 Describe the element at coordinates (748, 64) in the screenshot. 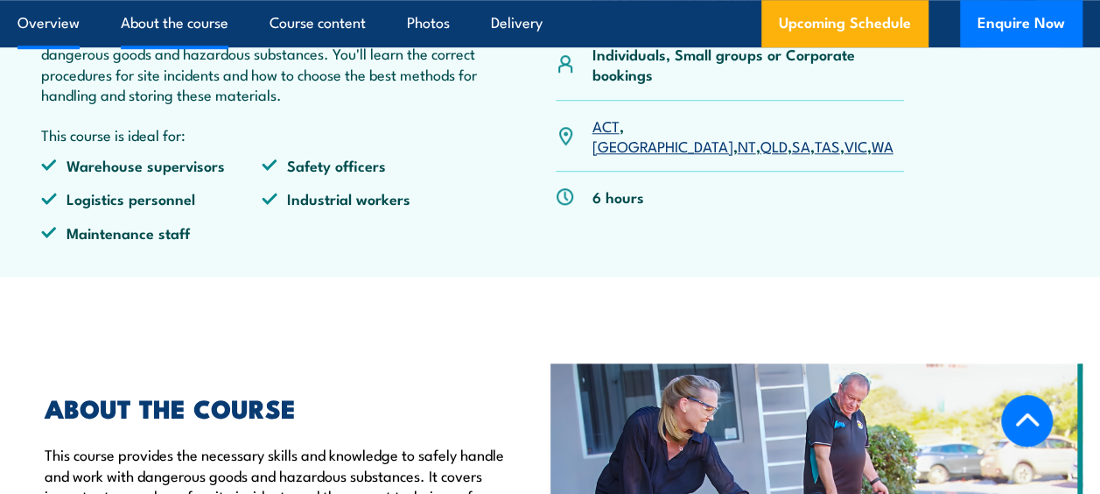

I see `p: Individuals, Small groups or Corporate bookings` at that location.